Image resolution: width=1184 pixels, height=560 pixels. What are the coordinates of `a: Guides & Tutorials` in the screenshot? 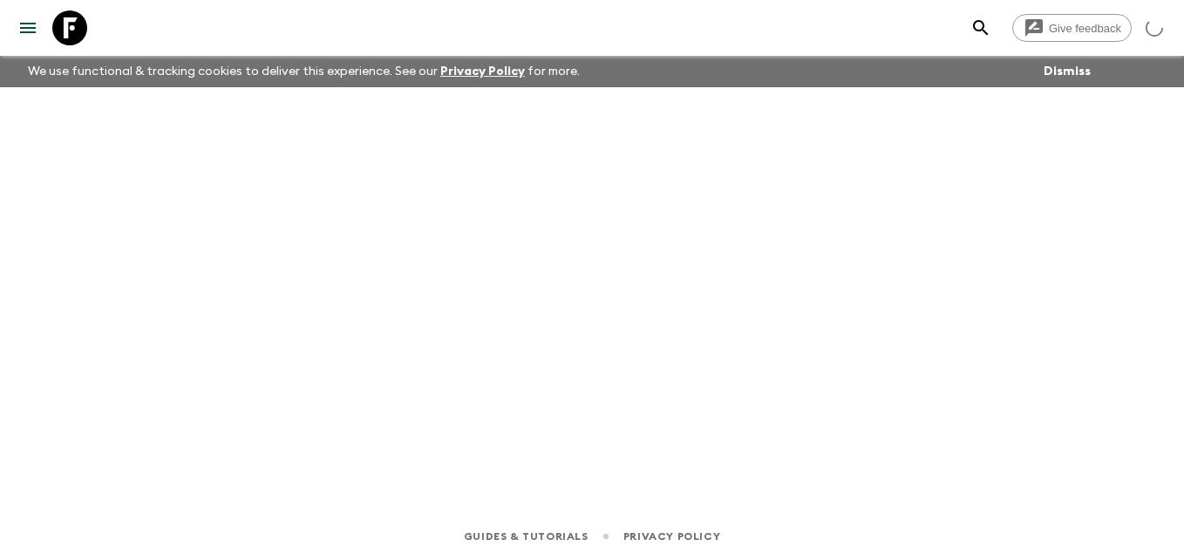 It's located at (526, 536).